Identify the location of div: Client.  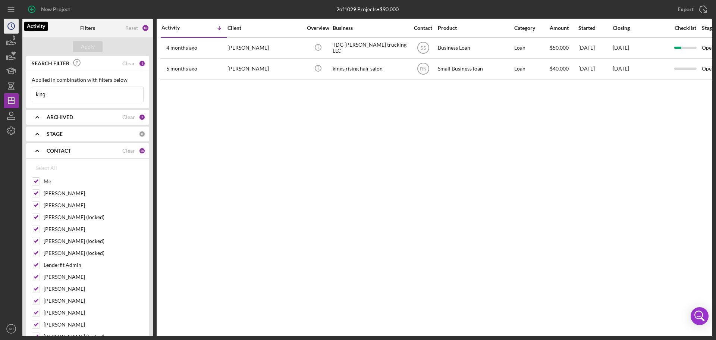
(265, 28).